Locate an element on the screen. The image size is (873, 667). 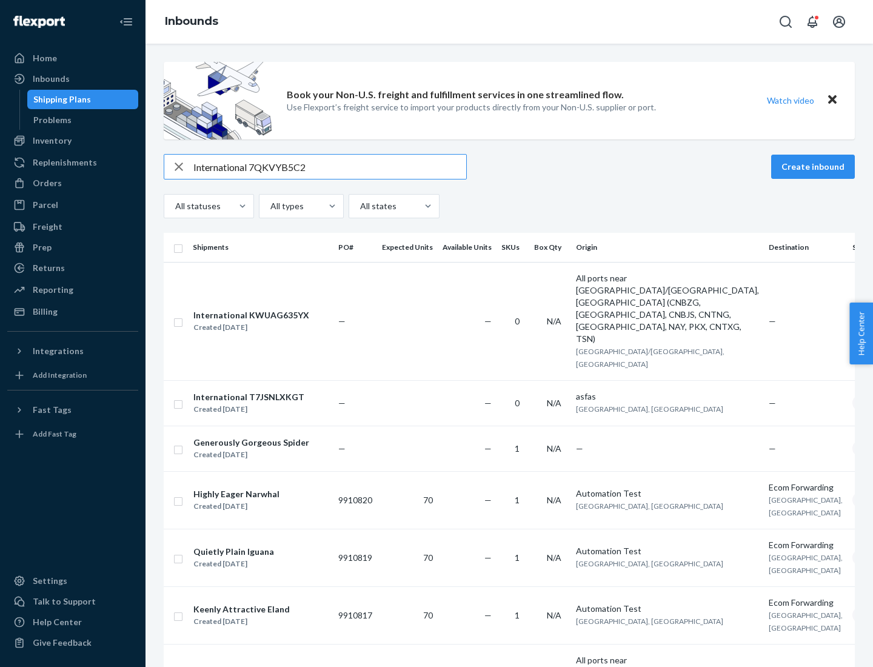
input: All statuses is located at coordinates (175, 206).